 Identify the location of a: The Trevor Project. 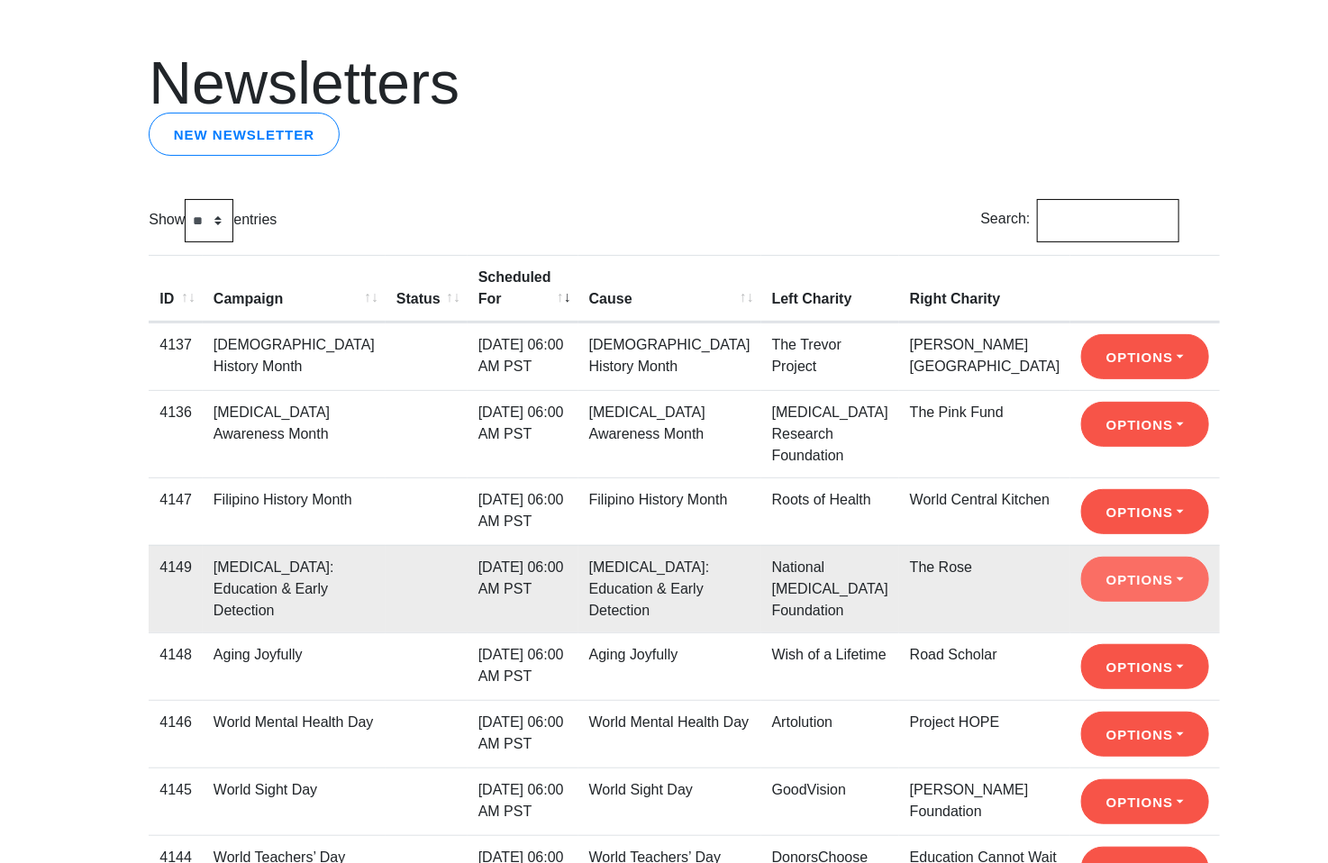
(806, 355).